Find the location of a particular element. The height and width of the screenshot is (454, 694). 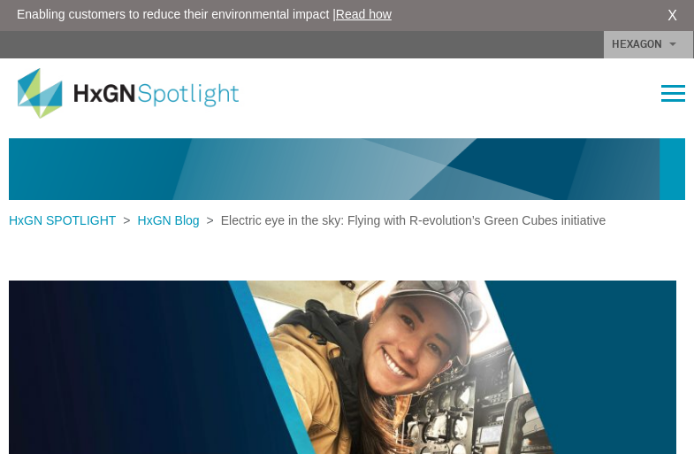

img: HxGN Spotlight is located at coordinates (142, 94).